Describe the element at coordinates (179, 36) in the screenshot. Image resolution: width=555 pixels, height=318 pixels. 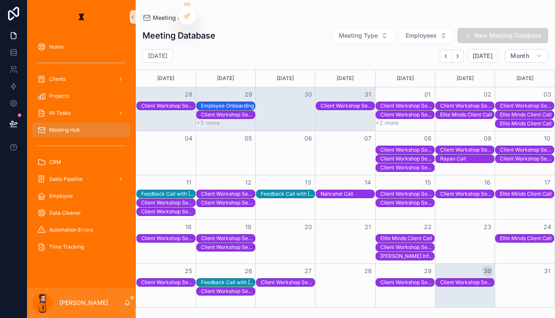
I see `h1: Meeting Database` at that location.